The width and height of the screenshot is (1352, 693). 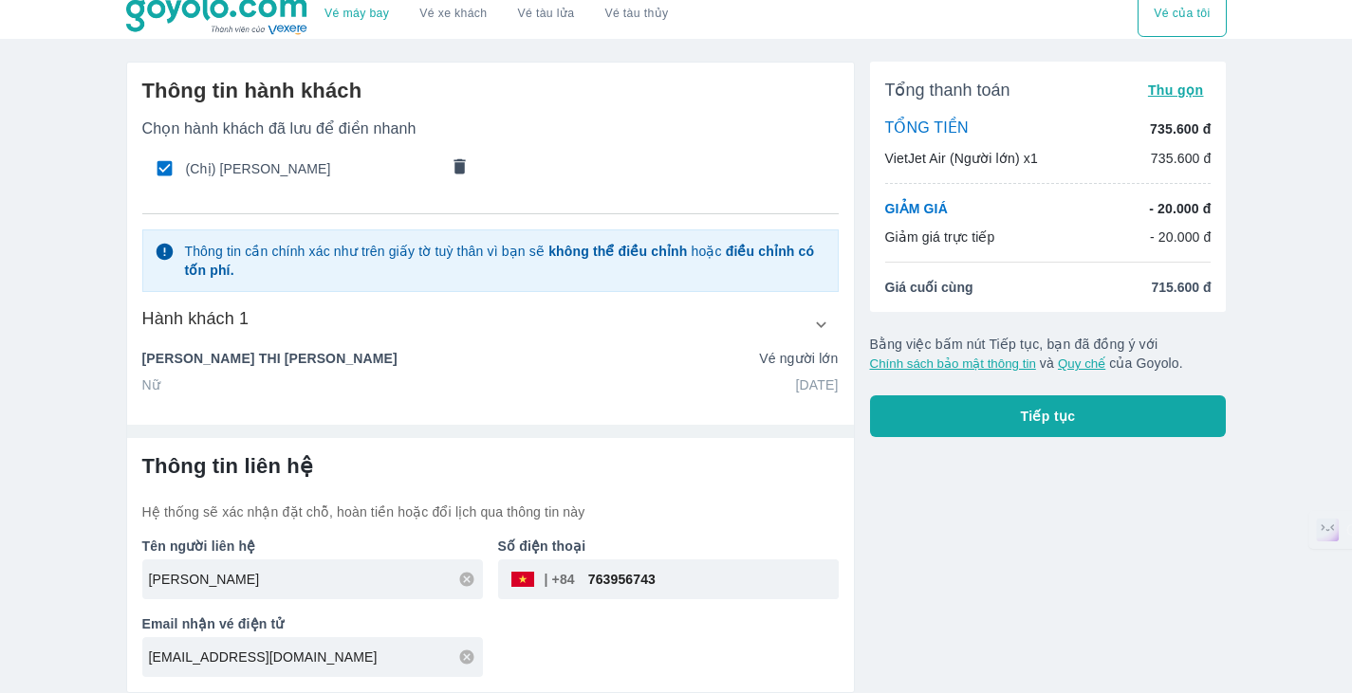 What do you see at coordinates (798, 359) in the screenshot?
I see `p: Vé người lớn` at bounding box center [798, 359].